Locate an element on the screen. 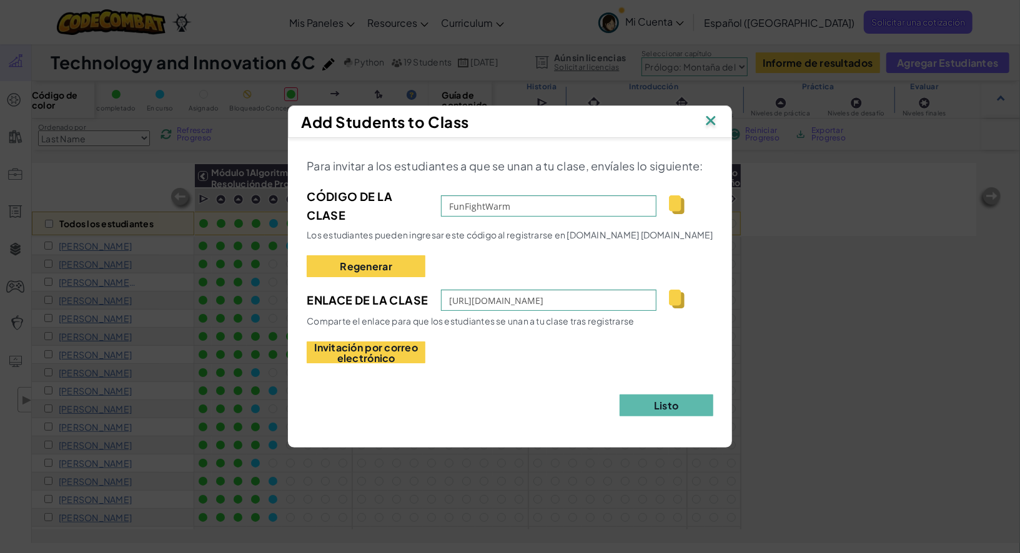 The width and height of the screenshot is (1020, 553). span: Add Students to Class is located at coordinates (385, 122).